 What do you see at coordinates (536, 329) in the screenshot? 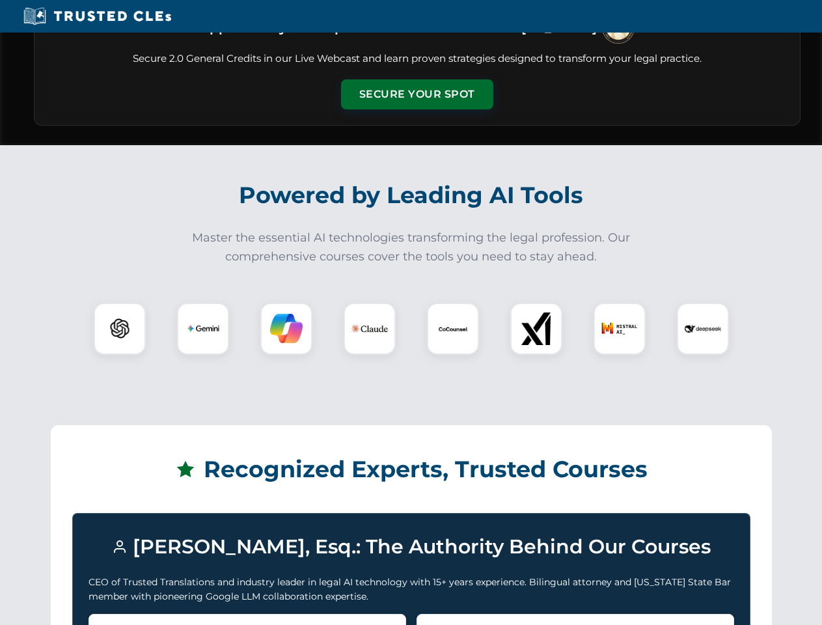
I see `div: xAI` at bounding box center [536, 329].